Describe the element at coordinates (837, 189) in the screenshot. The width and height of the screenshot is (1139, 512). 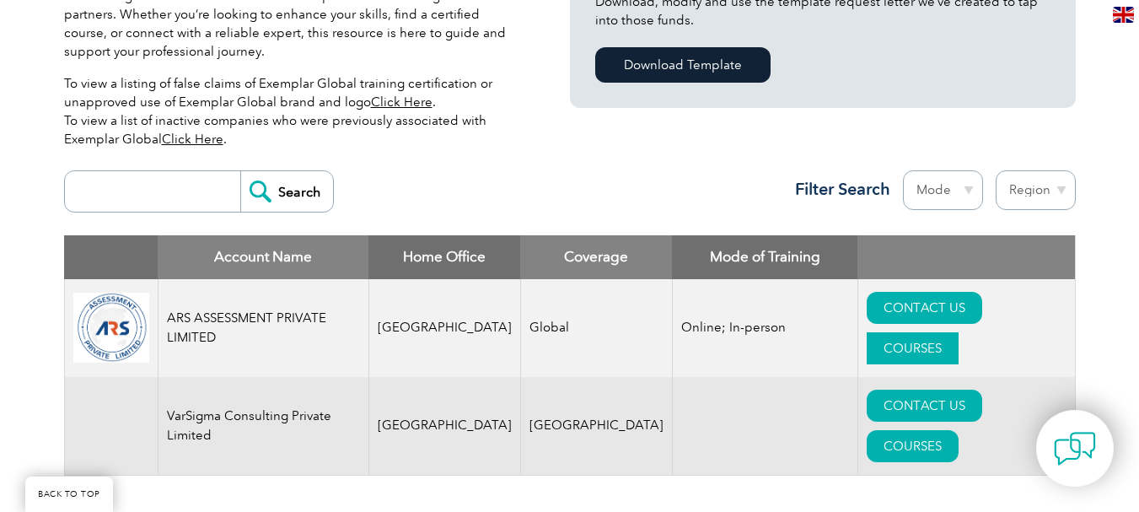
I see `h3: Filter Search` at that location.